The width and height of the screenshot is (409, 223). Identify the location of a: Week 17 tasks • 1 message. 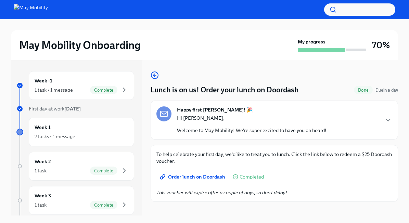
(75, 132).